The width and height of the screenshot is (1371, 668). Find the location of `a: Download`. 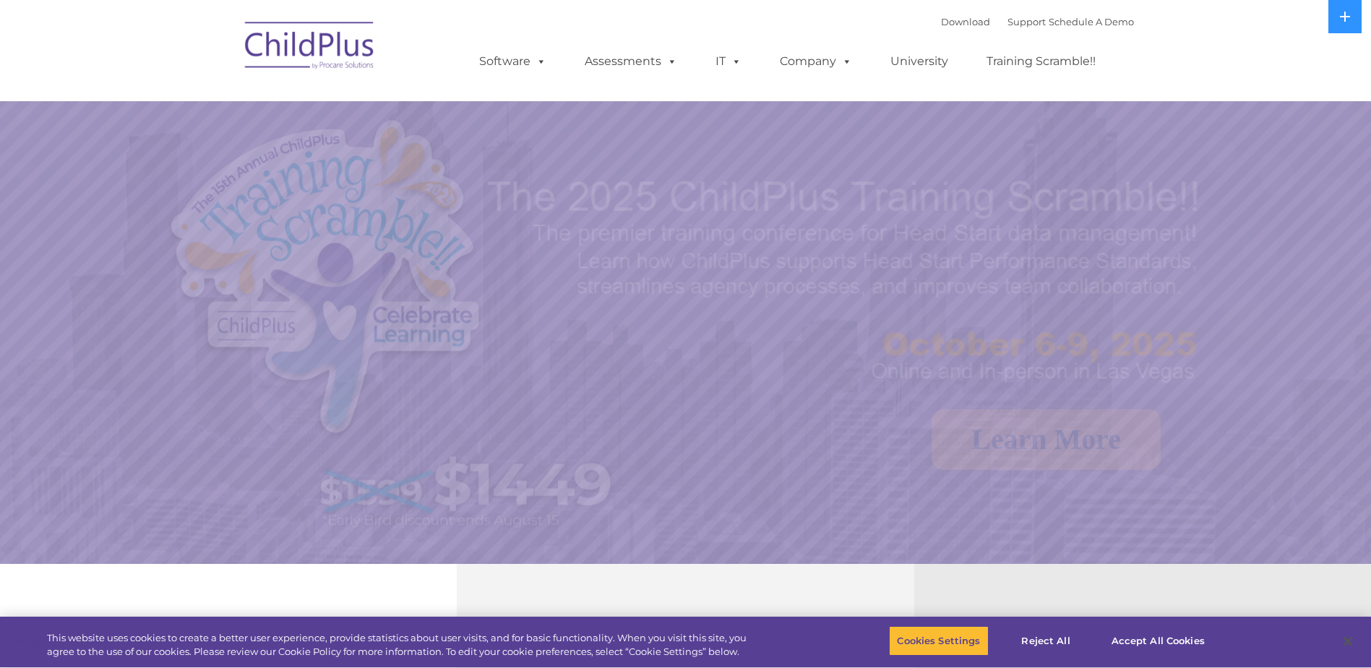

a: Download is located at coordinates (965, 22).